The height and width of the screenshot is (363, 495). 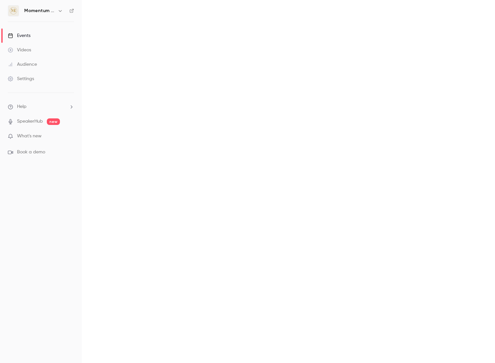 What do you see at coordinates (40, 11) in the screenshot?
I see `h6: Momentum Renaissance` at bounding box center [40, 11].